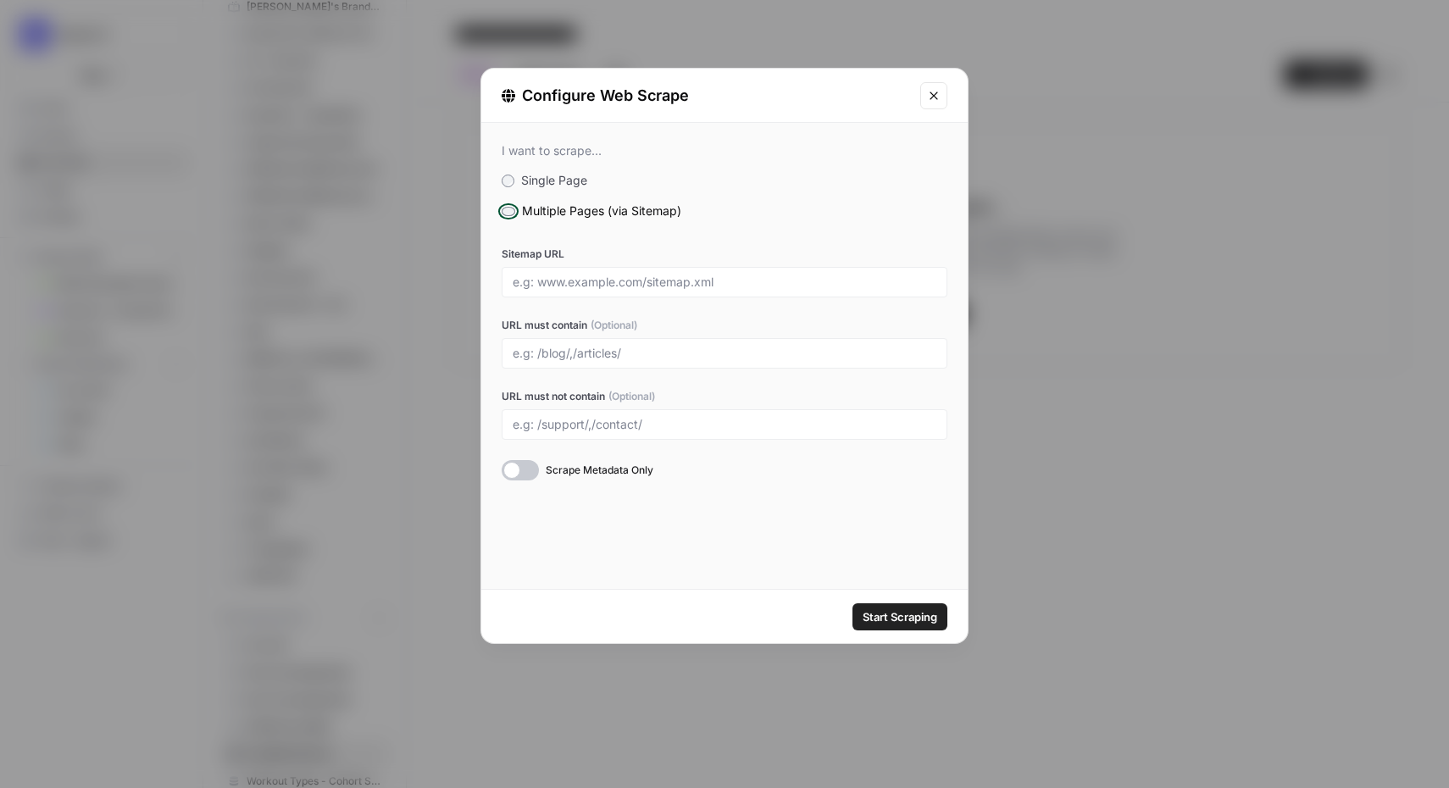  Describe the element at coordinates (725, 151) in the screenshot. I see `div: I want to scrape...` at that location.